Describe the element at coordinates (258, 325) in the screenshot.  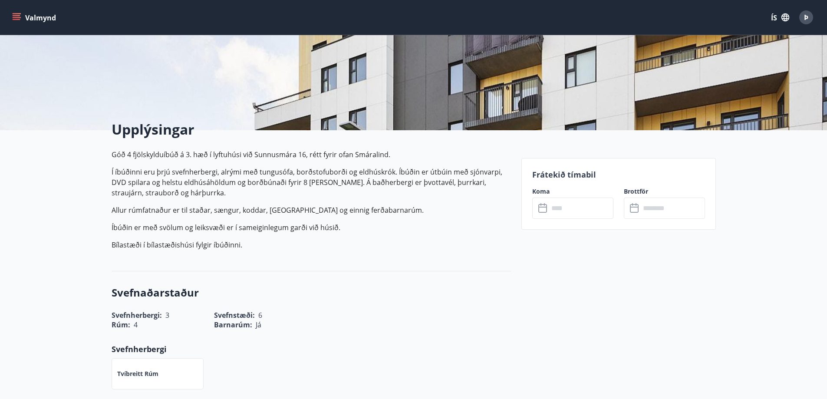
I see `font: Já` at that location.